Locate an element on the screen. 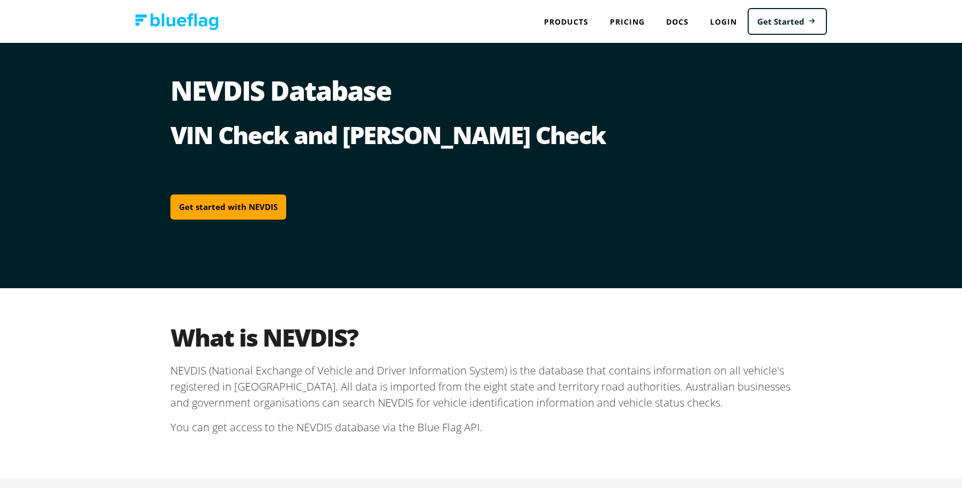  a: Docs is located at coordinates (677, 21).